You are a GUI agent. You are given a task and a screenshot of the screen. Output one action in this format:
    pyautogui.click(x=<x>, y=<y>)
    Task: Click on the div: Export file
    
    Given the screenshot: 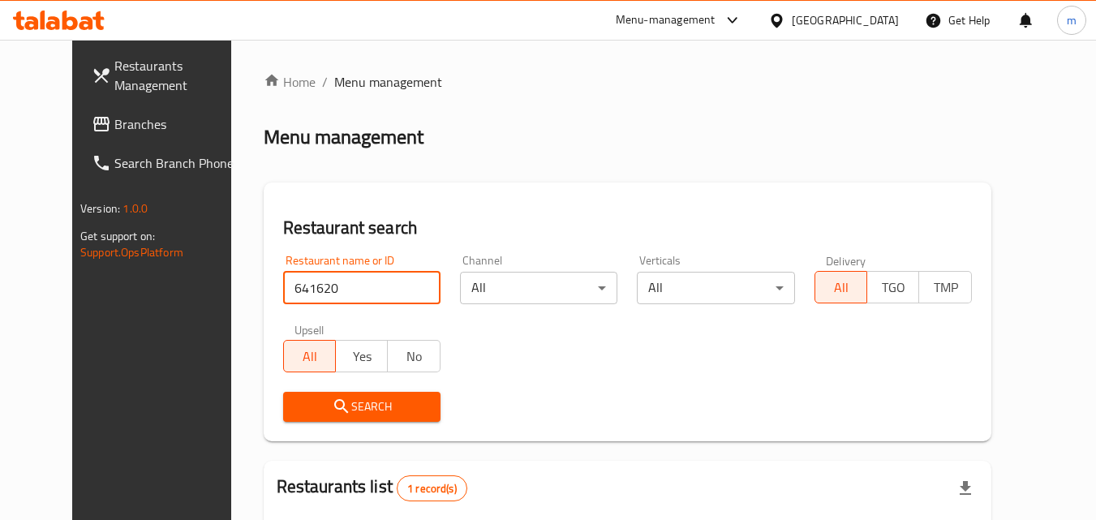 What is the action you would take?
    pyautogui.click(x=965, y=488)
    